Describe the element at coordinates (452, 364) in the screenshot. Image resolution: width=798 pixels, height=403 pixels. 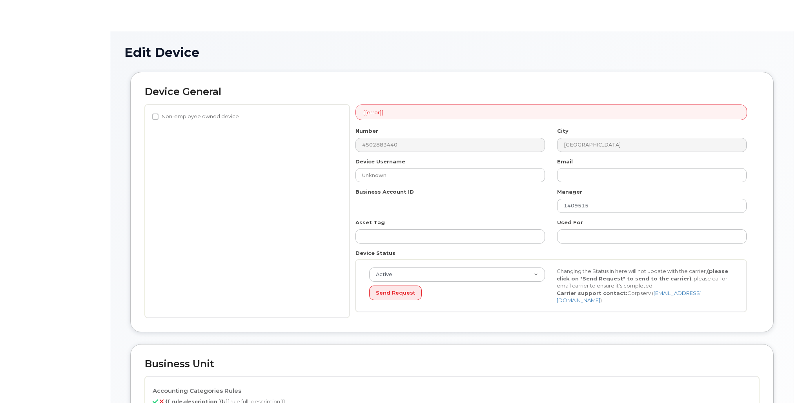
I see `h2: Business Unit` at that location.